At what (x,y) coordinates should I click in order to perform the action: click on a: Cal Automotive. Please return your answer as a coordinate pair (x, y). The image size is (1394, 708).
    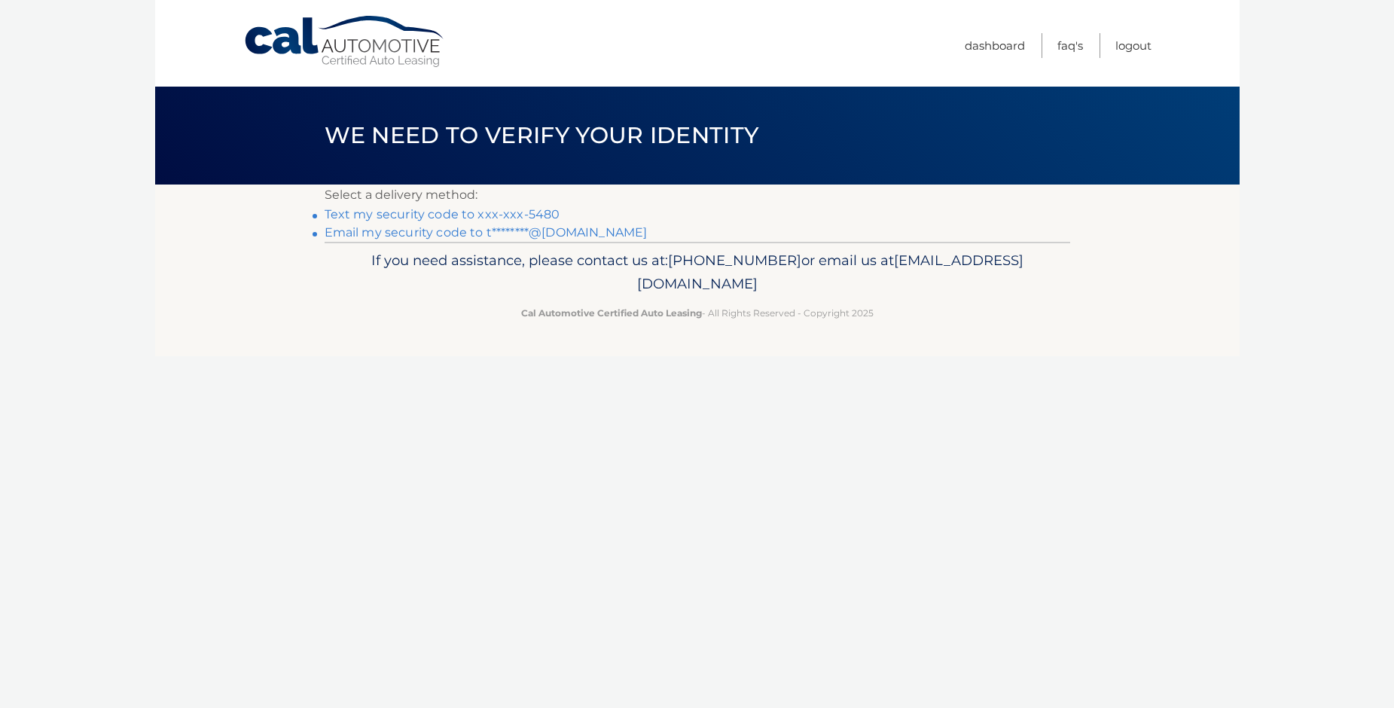
    Looking at the image, I should click on (345, 41).